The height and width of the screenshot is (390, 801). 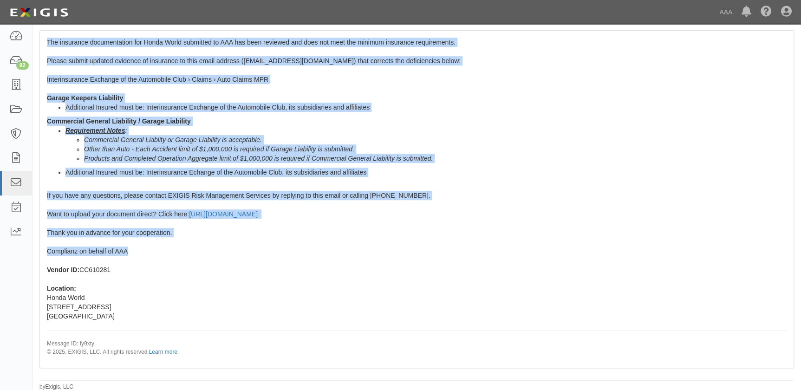 What do you see at coordinates (417, 348) in the screenshot?
I see `p: Message ID: fy9xty © 2025, EXIGIS, LLC. All rights reserved.` at bounding box center [417, 348].